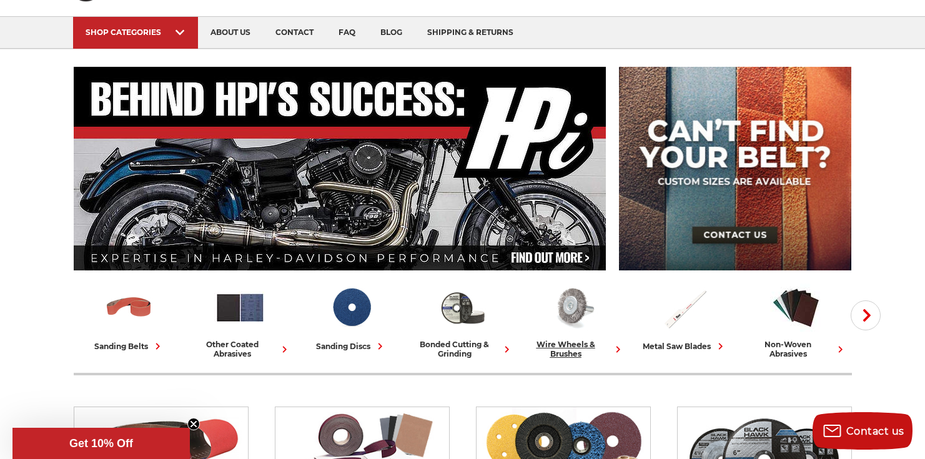  I want to click on a: shipping & returns, so click(470, 32).